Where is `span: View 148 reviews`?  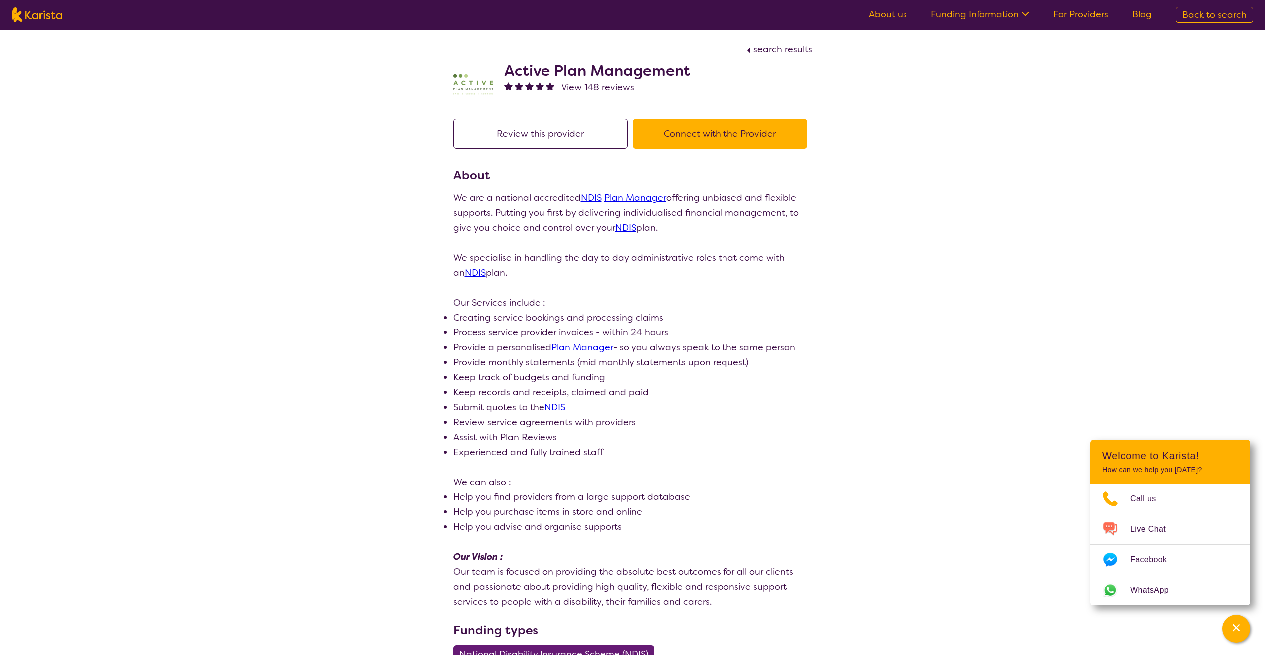 span: View 148 reviews is located at coordinates (598, 87).